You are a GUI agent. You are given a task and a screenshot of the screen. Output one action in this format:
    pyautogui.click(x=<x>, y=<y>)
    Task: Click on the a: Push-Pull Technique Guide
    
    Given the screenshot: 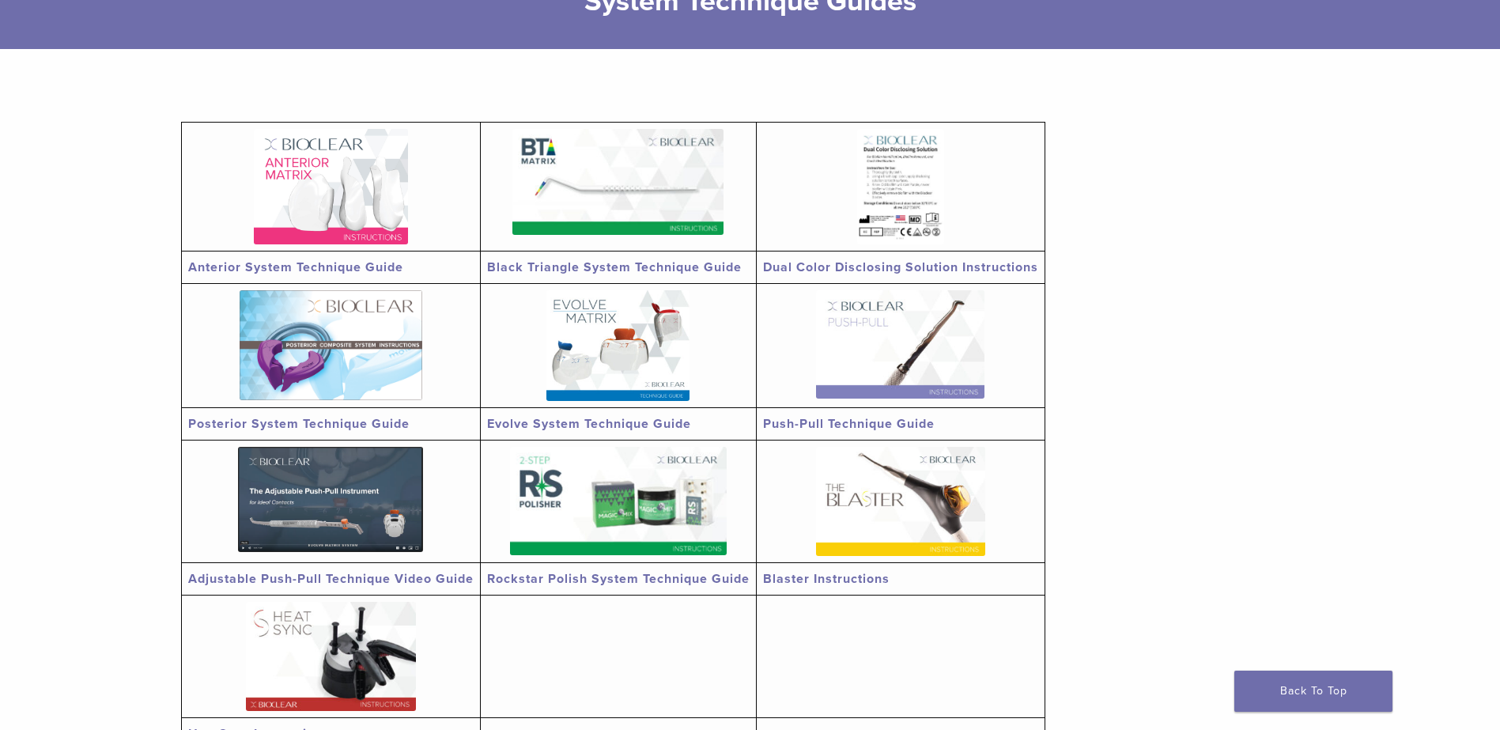 What is the action you would take?
    pyautogui.click(x=849, y=424)
    